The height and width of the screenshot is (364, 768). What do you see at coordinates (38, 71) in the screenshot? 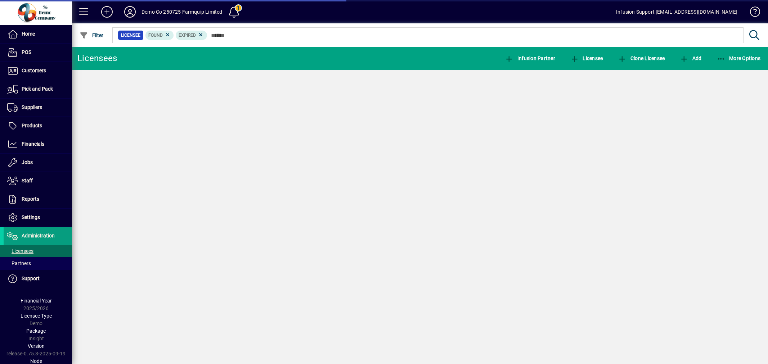
I see `a: Customers` at bounding box center [38, 71].